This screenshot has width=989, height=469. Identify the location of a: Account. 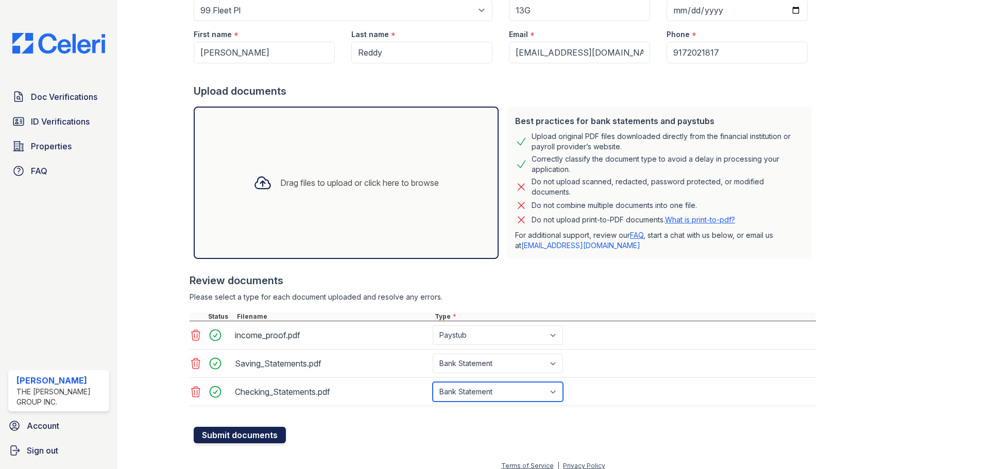
(59, 426).